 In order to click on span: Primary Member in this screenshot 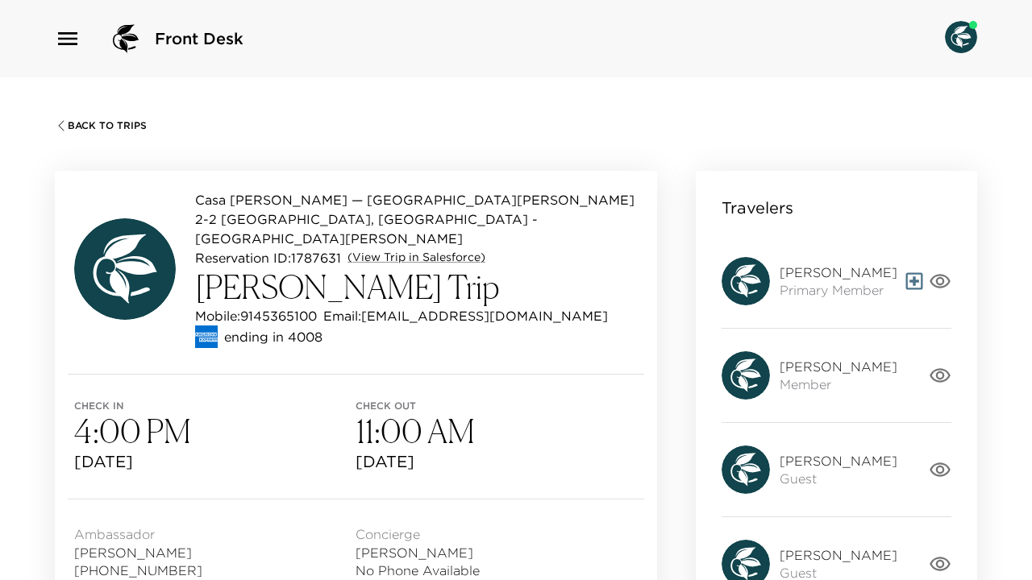, I will do `click(838, 290)`.